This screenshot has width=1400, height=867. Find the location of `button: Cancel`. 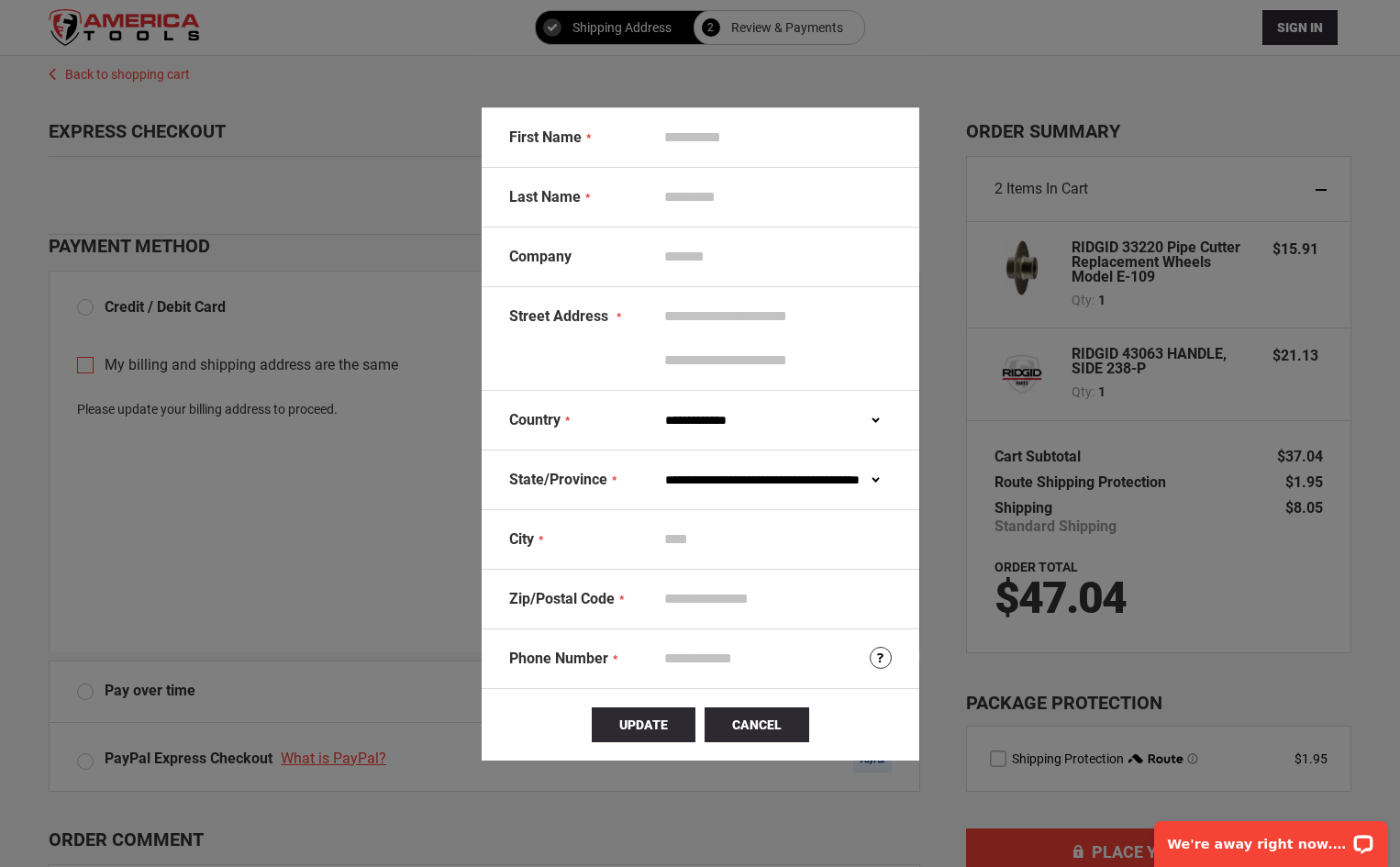

button: Cancel is located at coordinates (757, 725).